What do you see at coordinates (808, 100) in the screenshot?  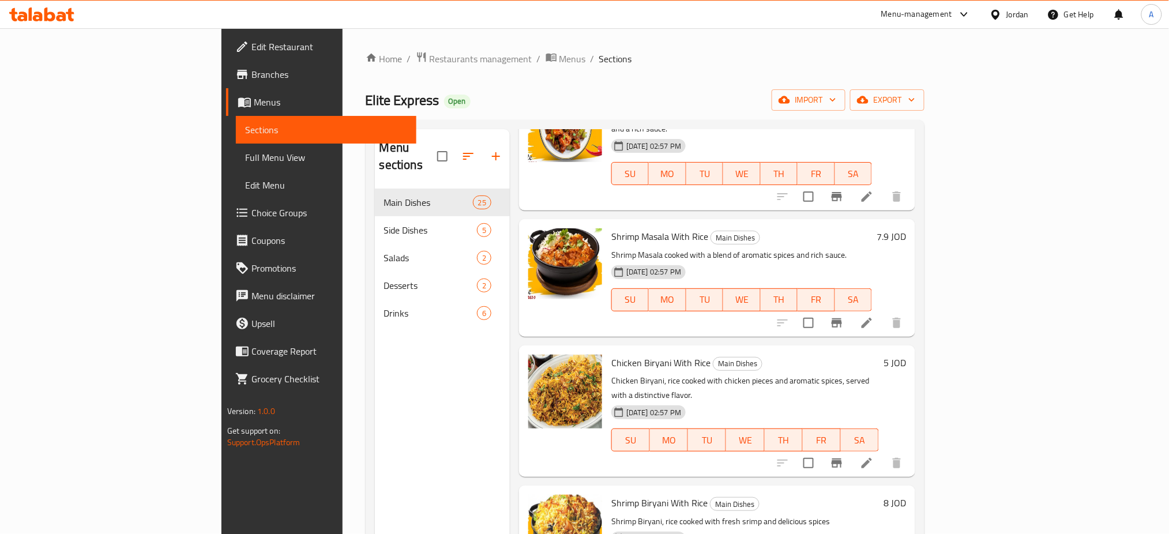 I see `span: import` at bounding box center [808, 100].